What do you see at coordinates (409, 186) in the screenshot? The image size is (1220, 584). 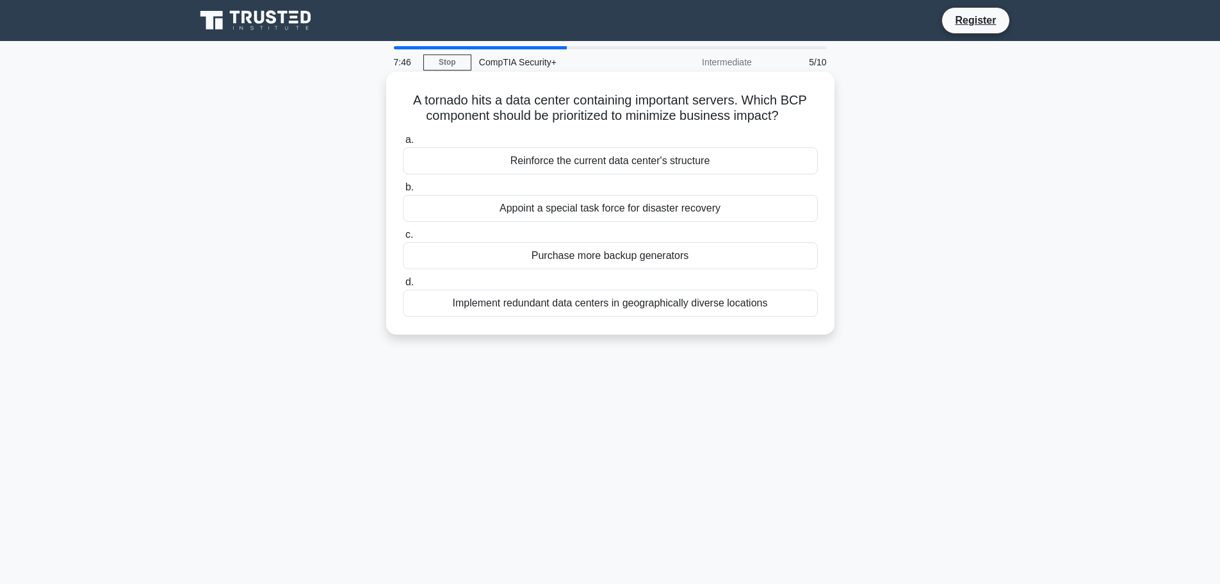 I see `span: b.` at bounding box center [409, 186].